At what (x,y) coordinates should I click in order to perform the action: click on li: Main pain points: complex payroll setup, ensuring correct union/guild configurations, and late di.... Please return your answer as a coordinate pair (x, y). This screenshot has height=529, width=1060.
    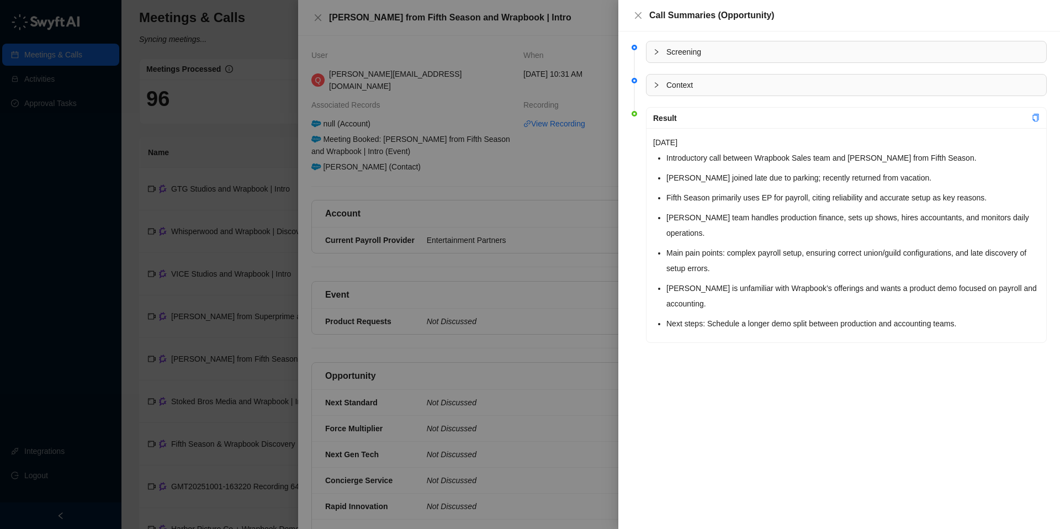
    Looking at the image, I should click on (853, 260).